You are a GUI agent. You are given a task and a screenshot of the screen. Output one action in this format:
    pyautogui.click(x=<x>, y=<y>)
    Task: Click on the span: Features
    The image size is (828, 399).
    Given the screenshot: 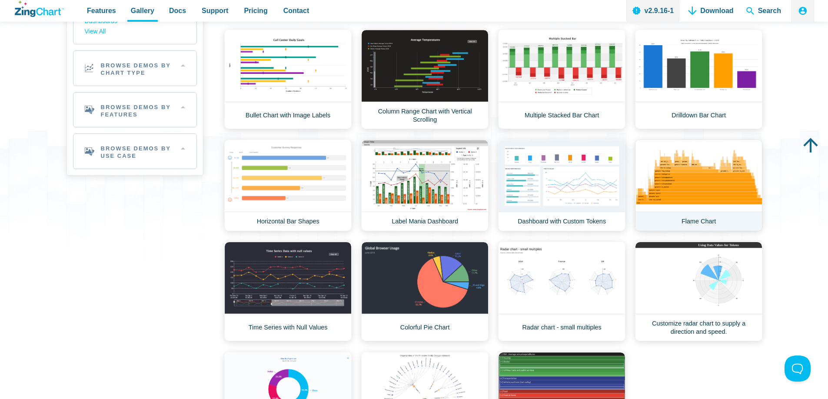 What is the action you would take?
    pyautogui.click(x=101, y=10)
    